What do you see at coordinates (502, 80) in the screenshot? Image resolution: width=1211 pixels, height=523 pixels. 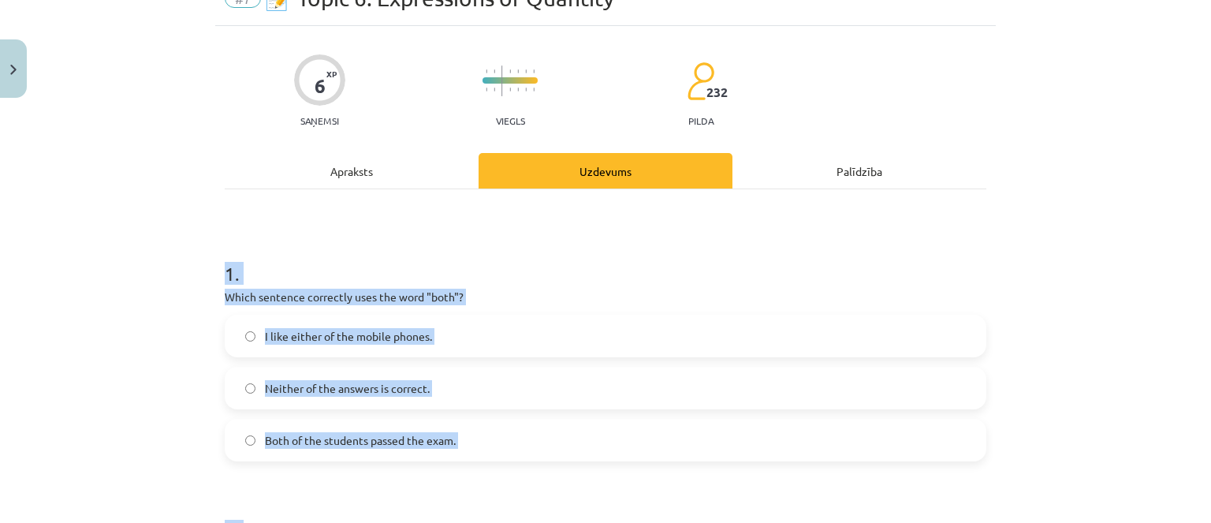 I see `img: icon-long-line-d9ea69661e0d244f92f715978eff75569469978d946b2353a9bb055b3ed8787d.svg` at bounding box center [502, 80].